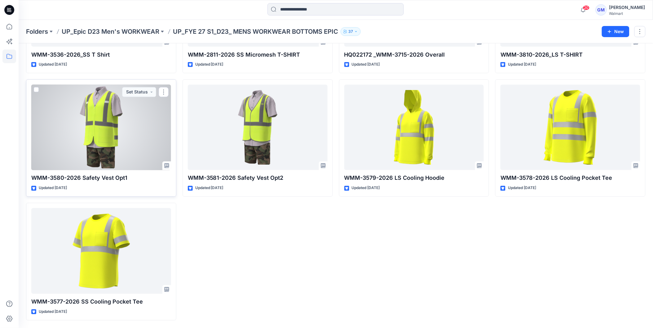  What do you see at coordinates (257, 55) in the screenshot?
I see `p: WMM-2811-2026 SS Micromesh T-SHIRT` at bounding box center [257, 55].